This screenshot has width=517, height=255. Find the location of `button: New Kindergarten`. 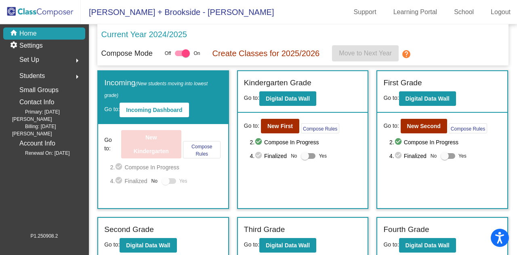

button: New Kindergarten is located at coordinates (151, 144).